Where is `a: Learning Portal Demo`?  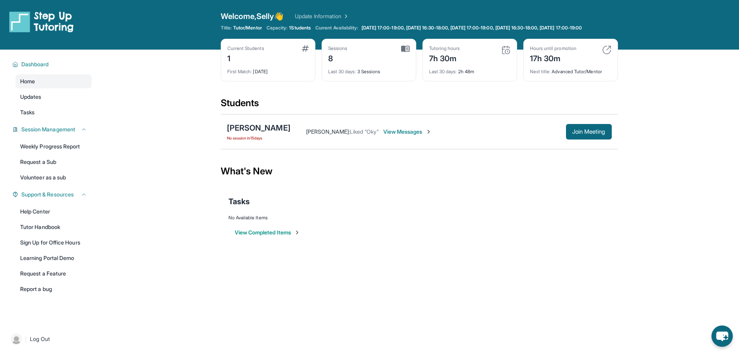
a: Learning Portal Demo is located at coordinates (54, 258).